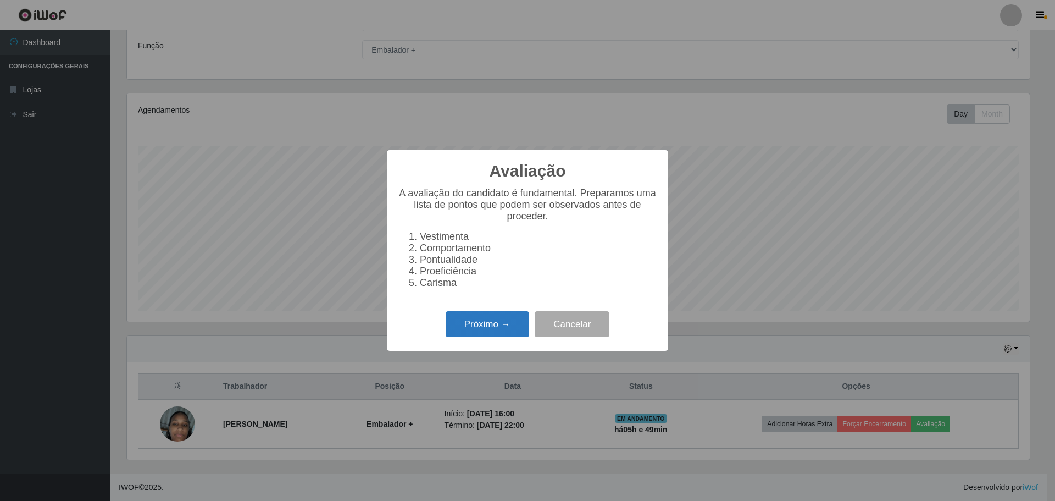 The image size is (1055, 501). Describe the element at coordinates (528, 204) in the screenshot. I see `p: A avaliação do candidato é fundamental. Preparamos uma lista de pontos que podem ser observados a...` at that location.